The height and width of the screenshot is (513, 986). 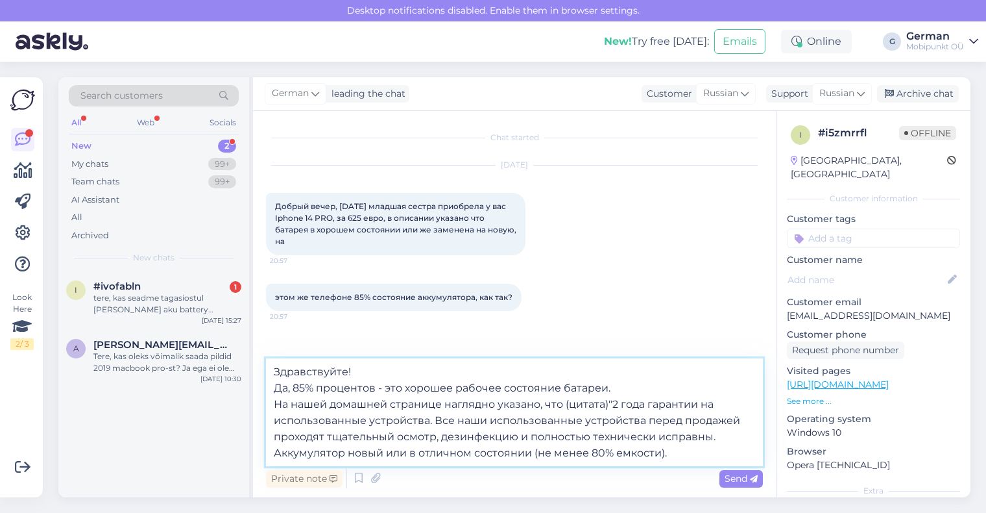 What do you see at coordinates (121, 95) in the screenshot?
I see `span: Search customers` at bounding box center [121, 95].